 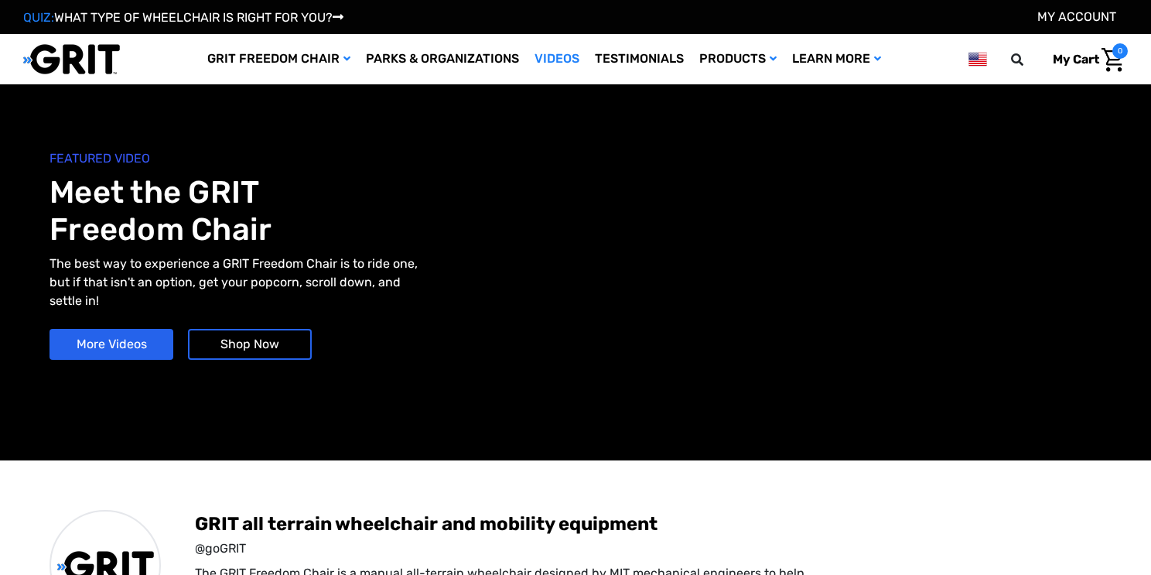 I want to click on span: 0, so click(x=1120, y=51).